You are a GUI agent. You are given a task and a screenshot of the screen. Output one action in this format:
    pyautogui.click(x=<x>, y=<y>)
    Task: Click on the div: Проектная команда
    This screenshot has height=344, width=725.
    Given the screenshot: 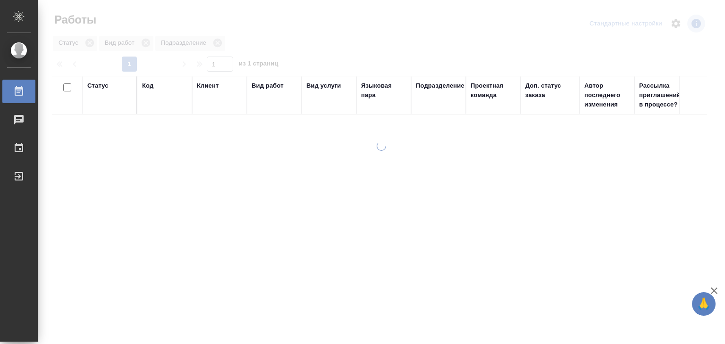 What is the action you would take?
    pyautogui.click(x=493, y=91)
    